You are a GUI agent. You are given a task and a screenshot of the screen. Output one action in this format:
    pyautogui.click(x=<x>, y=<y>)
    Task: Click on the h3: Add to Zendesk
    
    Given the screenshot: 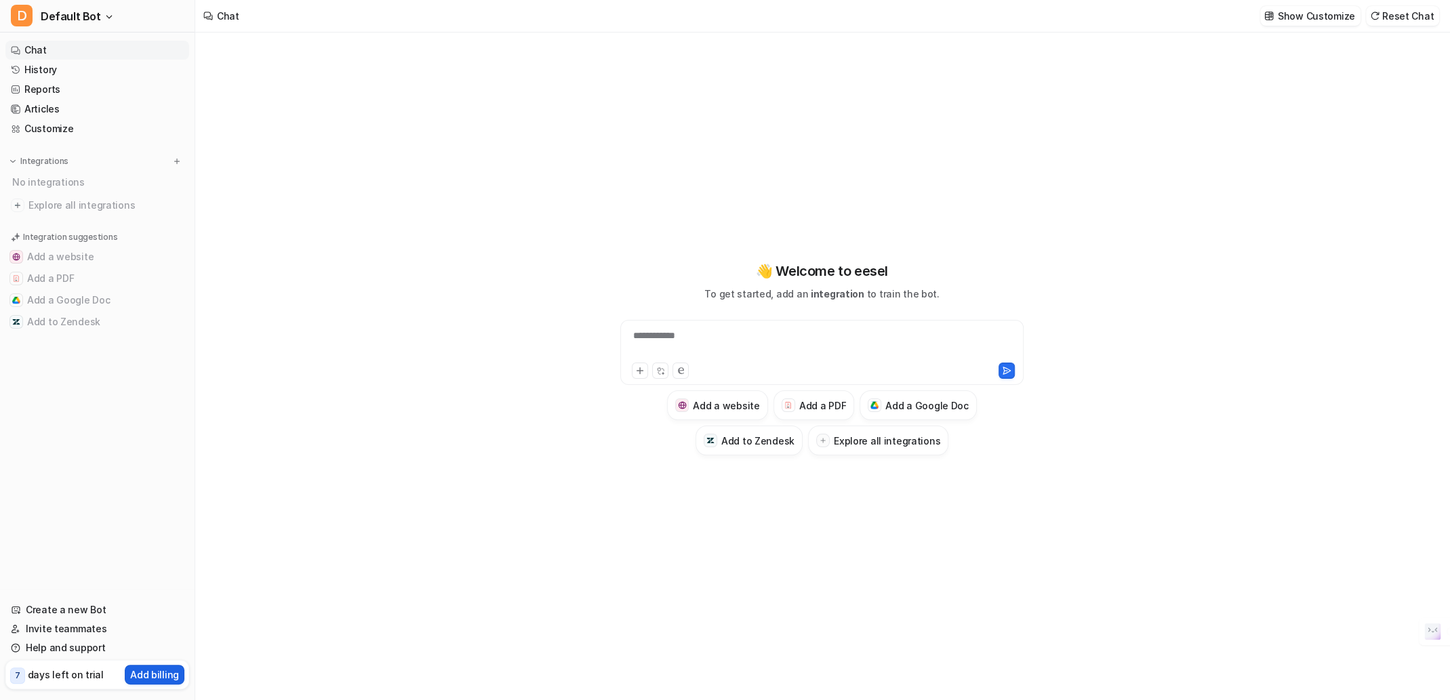 What is the action you would take?
    pyautogui.click(x=758, y=441)
    